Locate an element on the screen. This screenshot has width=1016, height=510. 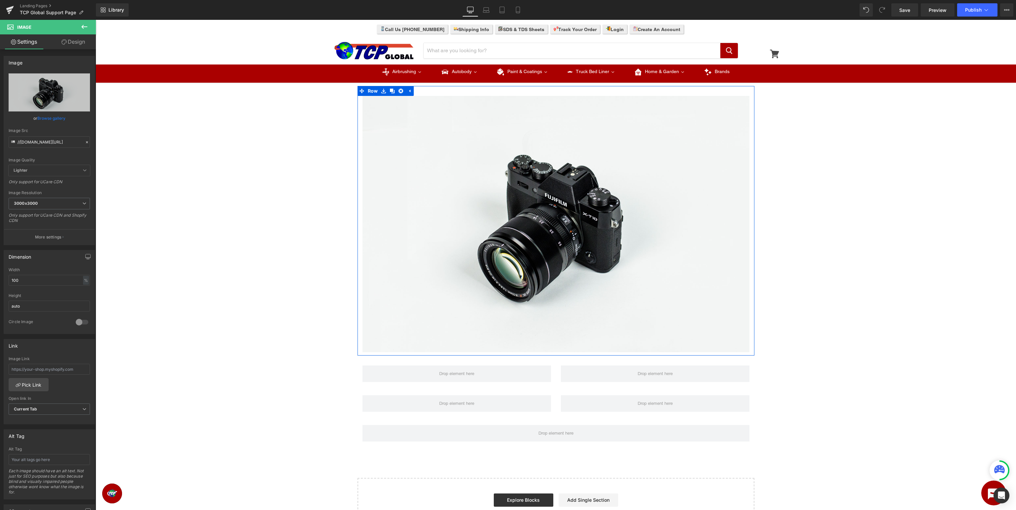
div: Each image should have an alt text. Not just for SEO purposes but also because blind and visually... is located at coordinates (49, 483).